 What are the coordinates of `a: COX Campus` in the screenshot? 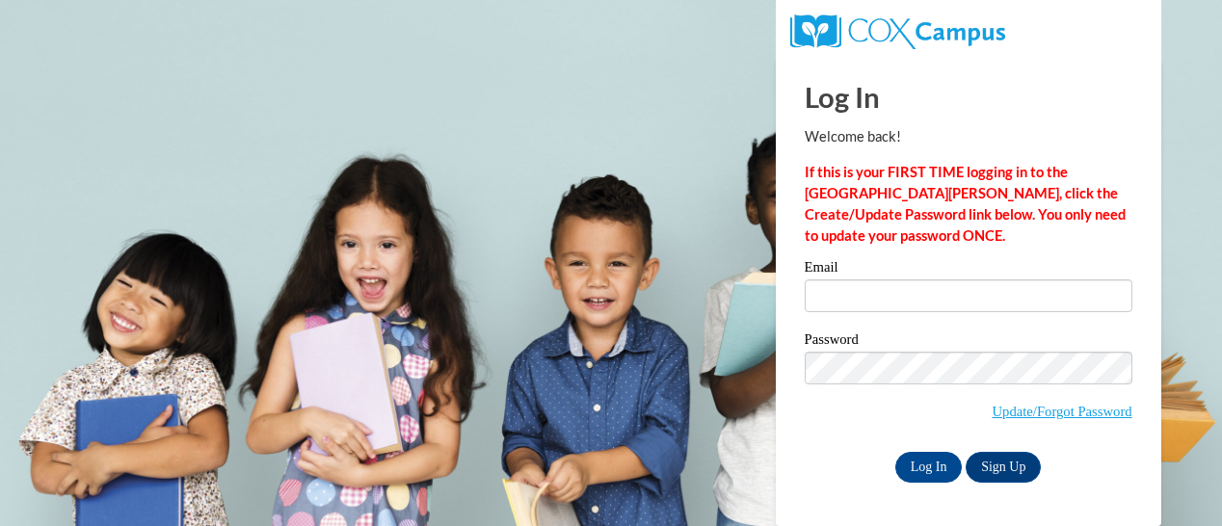 It's located at (897, 30).